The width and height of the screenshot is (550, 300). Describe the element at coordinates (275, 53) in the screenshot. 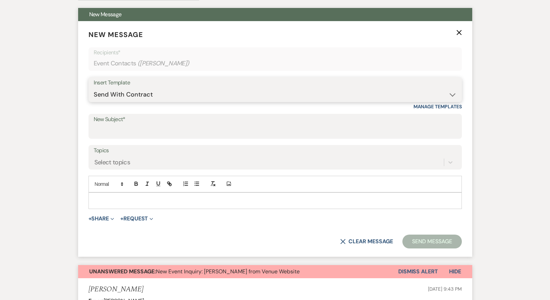

I see `p: Recipients*` at that location.